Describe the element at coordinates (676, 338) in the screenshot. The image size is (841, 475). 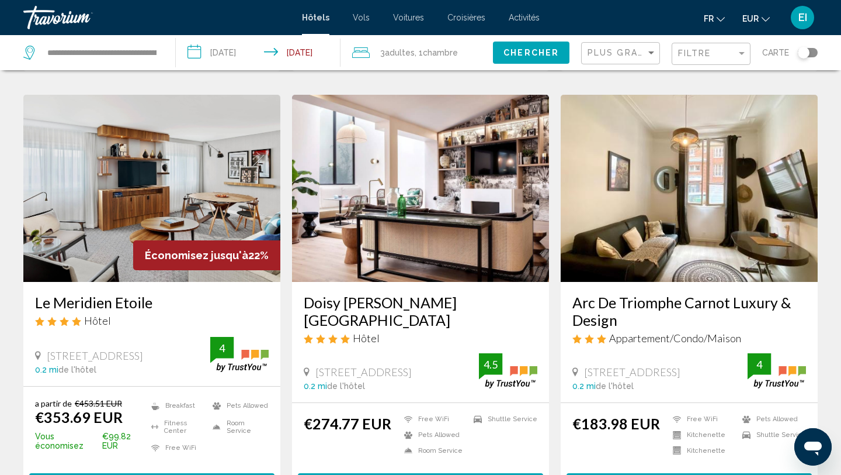
I see `span: Appartement/Condo/Maison` at that location.